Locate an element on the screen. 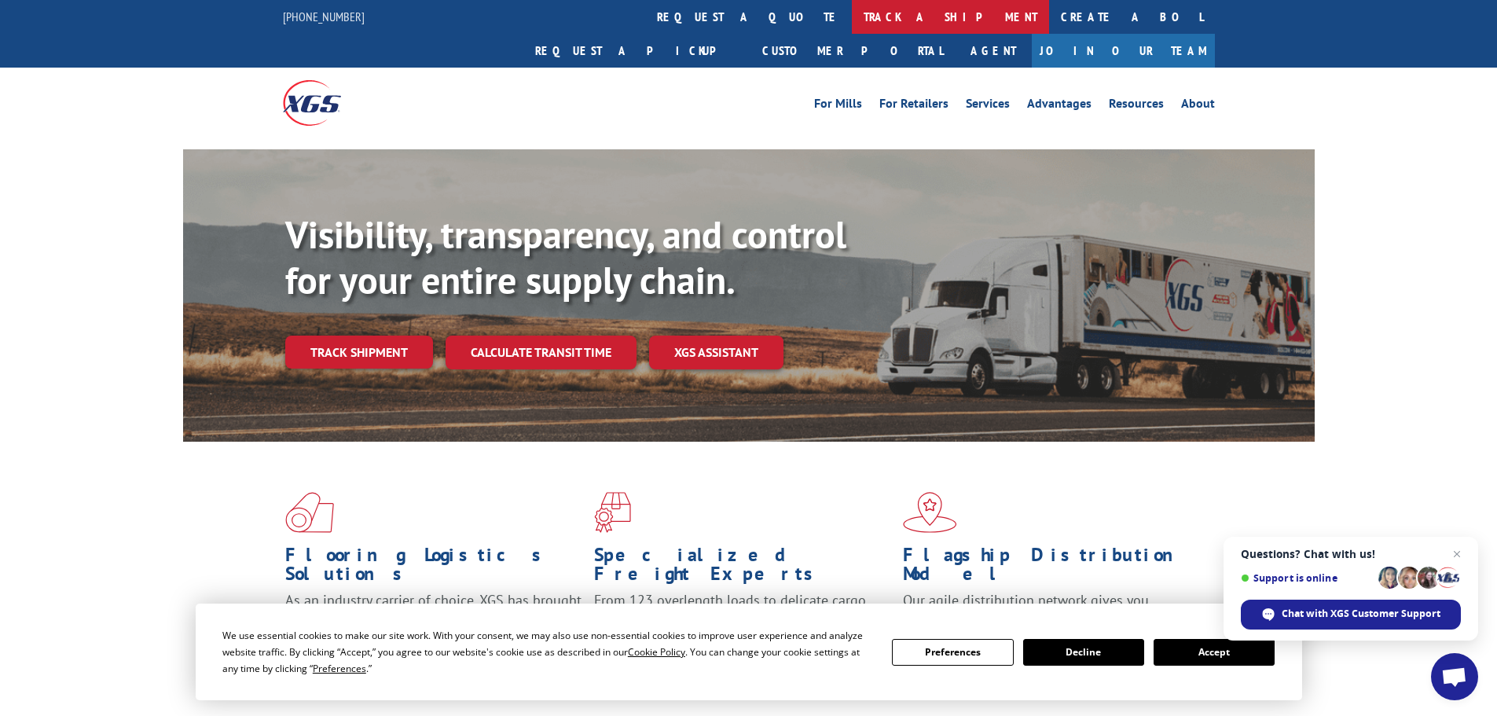 The image size is (1497, 716). div: Chat with XGS Customer Support is located at coordinates (1351, 614).